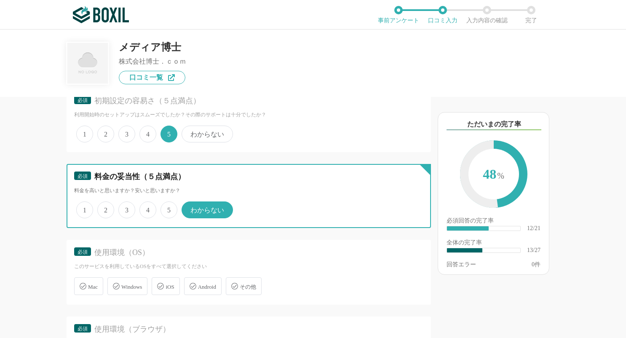 Image resolution: width=626 pixels, height=338 pixels. I want to click on span: 48, so click(494, 175).